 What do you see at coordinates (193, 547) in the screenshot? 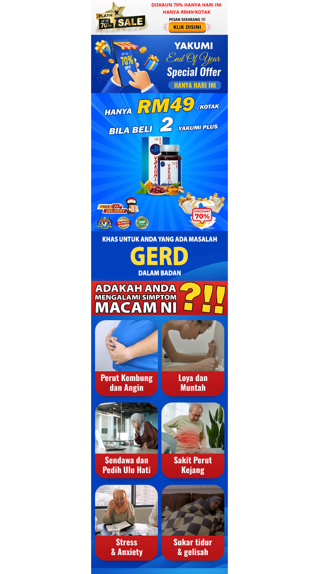
I see `div: Sukar tidur & gelisah` at bounding box center [193, 547].